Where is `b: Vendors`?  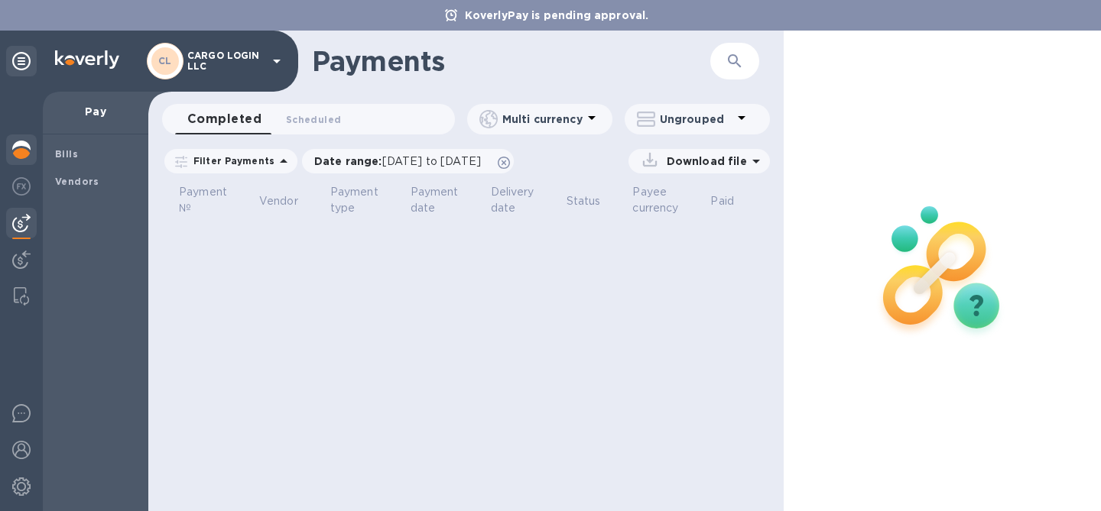 b: Vendors is located at coordinates (77, 181).